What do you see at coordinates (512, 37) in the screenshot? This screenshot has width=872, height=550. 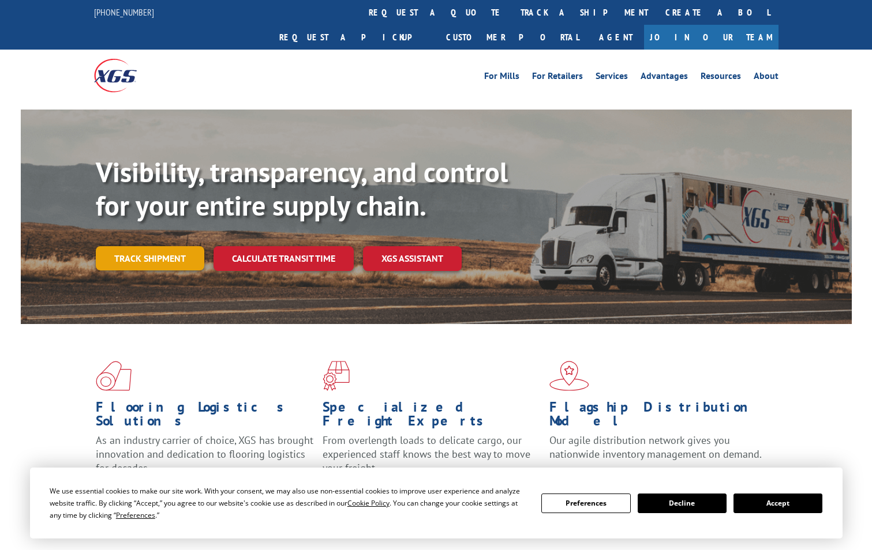 I see `a: Customer Portal` at bounding box center [512, 37].